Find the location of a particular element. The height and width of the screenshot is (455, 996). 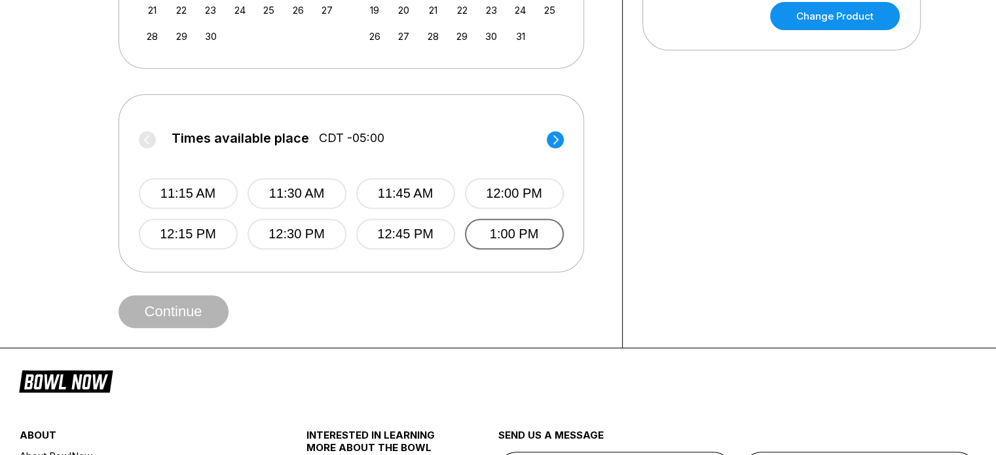

div: Choose Sunday, September 21st, 2025 is located at coordinates (152, 10).